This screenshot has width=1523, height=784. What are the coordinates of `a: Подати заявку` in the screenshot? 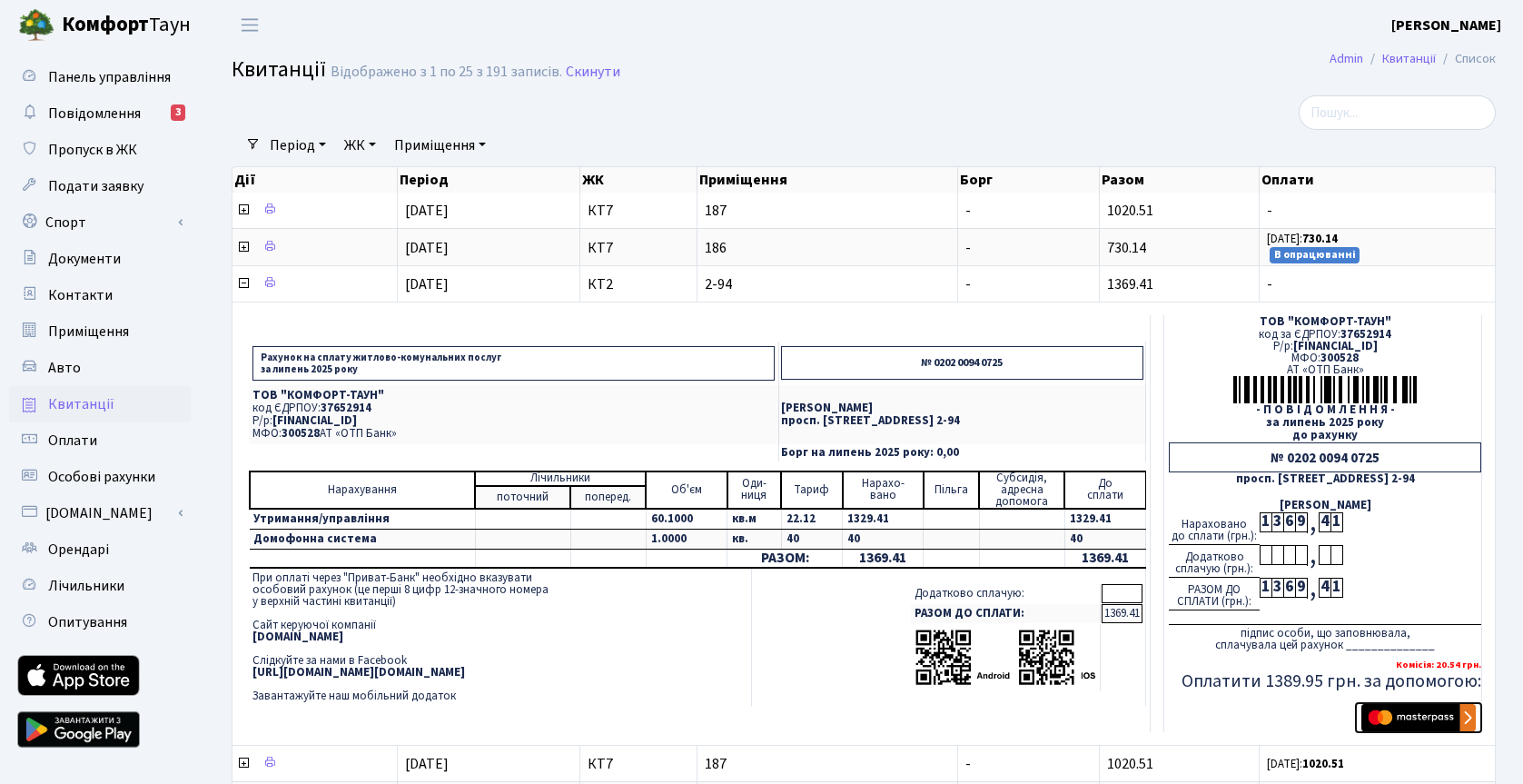 It's located at (99, 186).